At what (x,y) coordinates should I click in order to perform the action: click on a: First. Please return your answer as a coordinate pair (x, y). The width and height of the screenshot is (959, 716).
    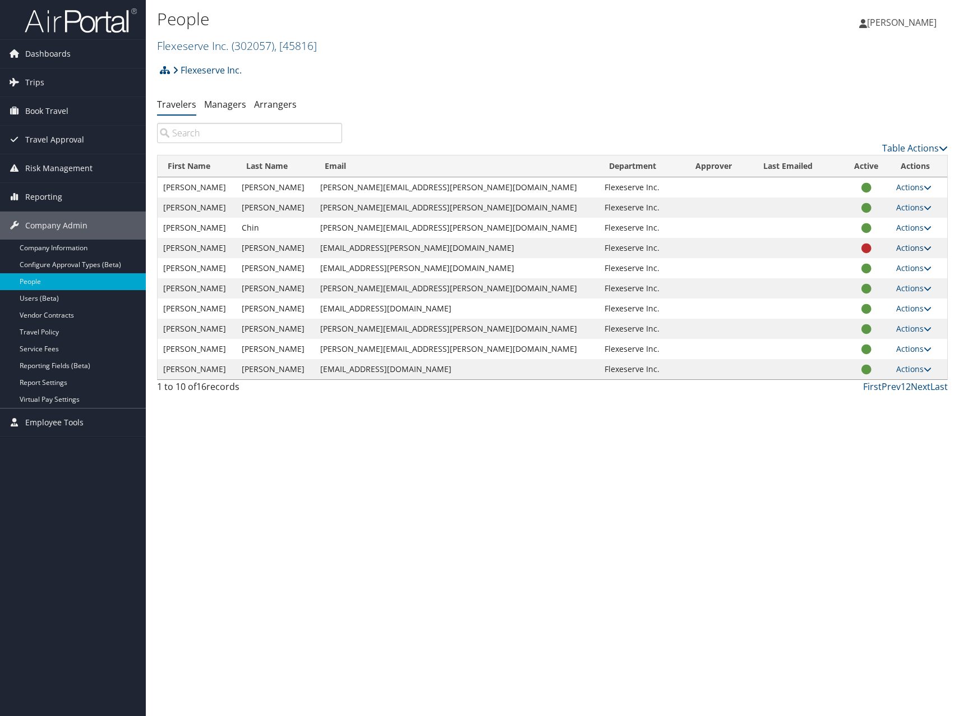
    Looking at the image, I should click on (872, 387).